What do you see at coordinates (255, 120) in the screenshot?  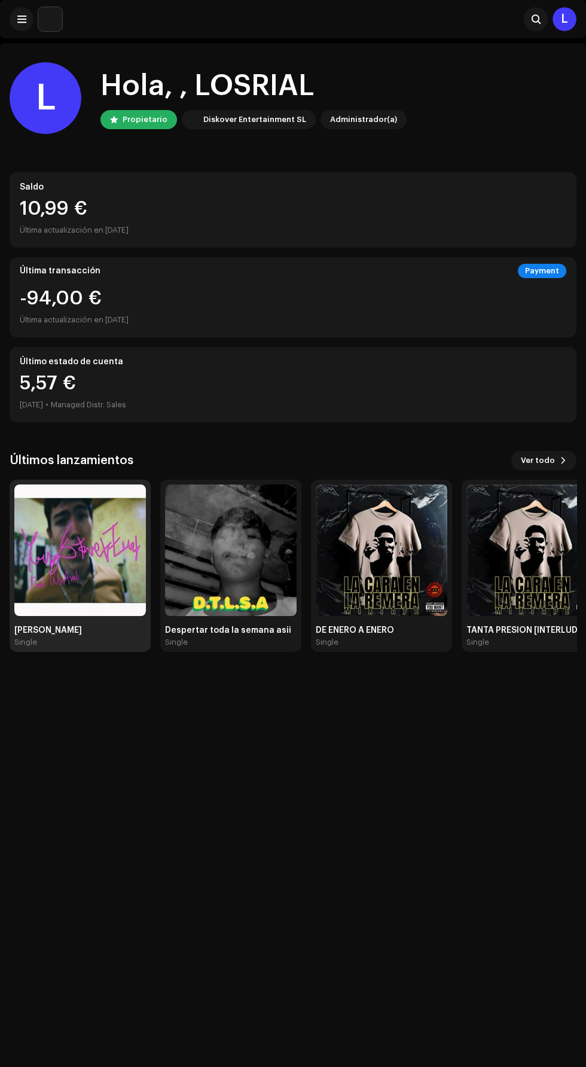 I see `div: Diskover Entertainment SL` at bounding box center [255, 120].